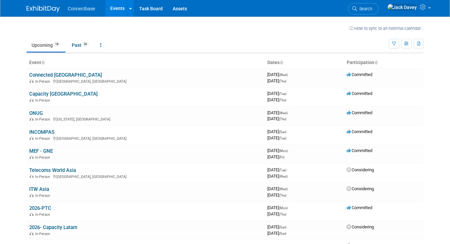 This screenshot has height=244, width=450. I want to click on a: Sort by Start Date, so click(281, 62).